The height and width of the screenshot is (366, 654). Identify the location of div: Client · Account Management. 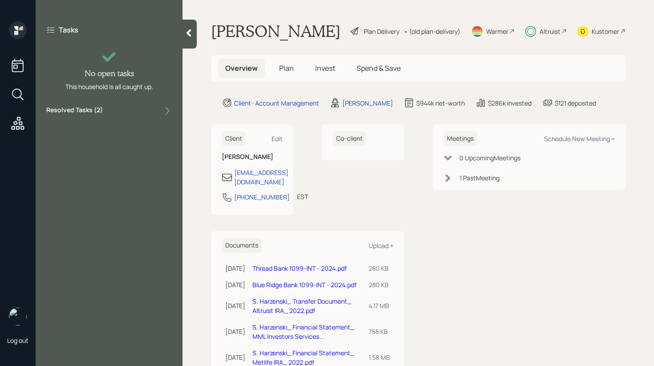
(276, 103).